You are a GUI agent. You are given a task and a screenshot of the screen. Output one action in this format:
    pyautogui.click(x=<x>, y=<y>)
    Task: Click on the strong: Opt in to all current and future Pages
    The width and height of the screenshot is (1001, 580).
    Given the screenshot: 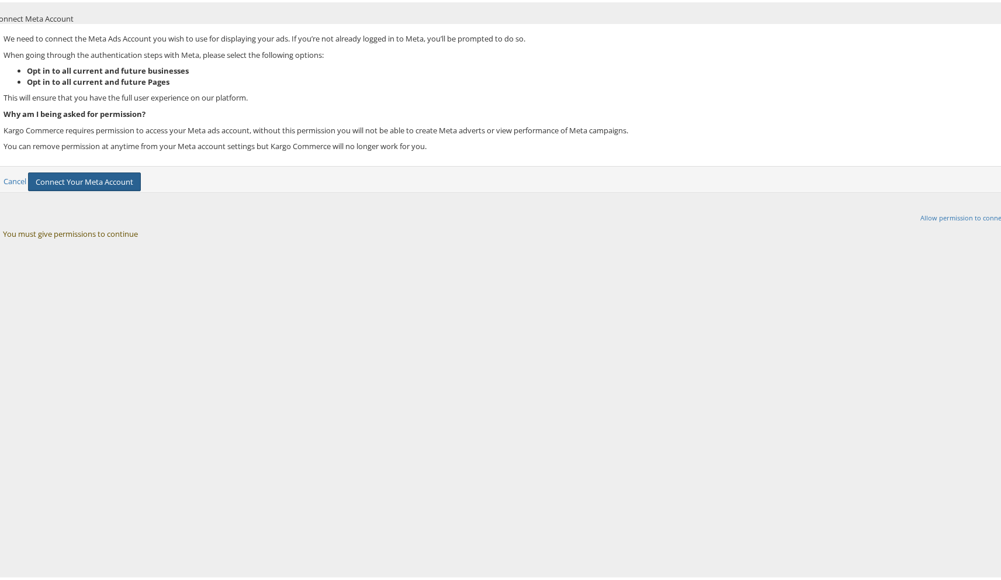 What is the action you would take?
    pyautogui.click(x=98, y=79)
    